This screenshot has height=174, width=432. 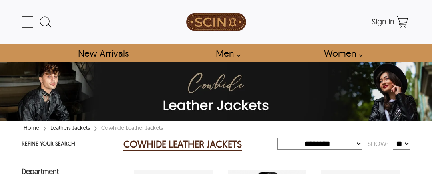 I want to click on div: cowhide leather jackets 110 Results Found, so click(x=200, y=144).